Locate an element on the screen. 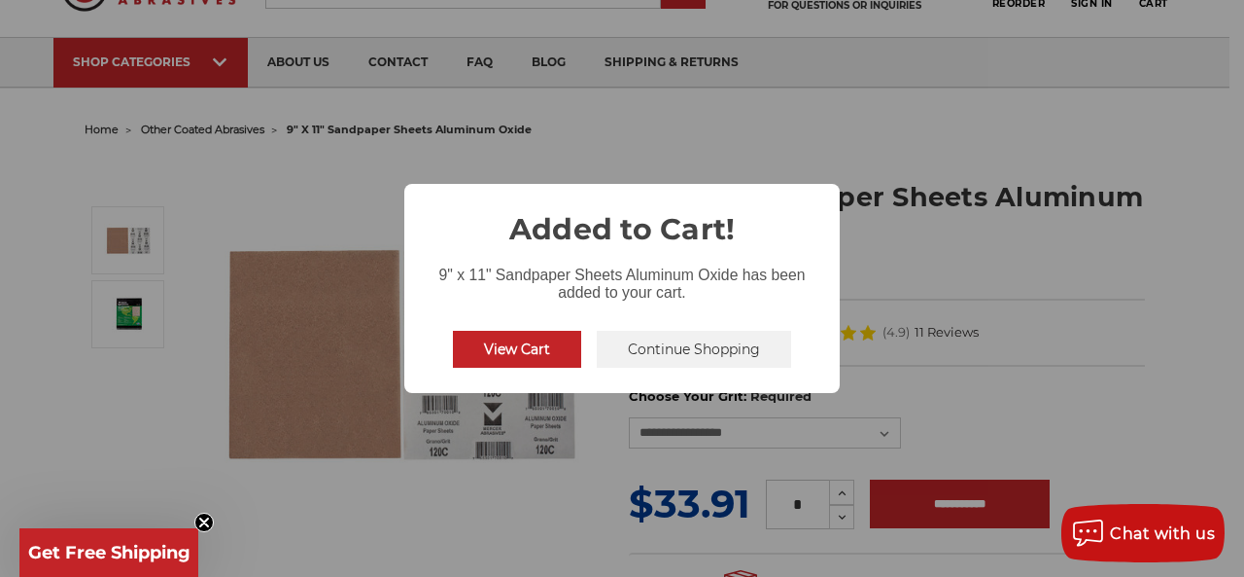 The height and width of the screenshot is (577, 1244). button: Close teaser is located at coordinates (204, 522).